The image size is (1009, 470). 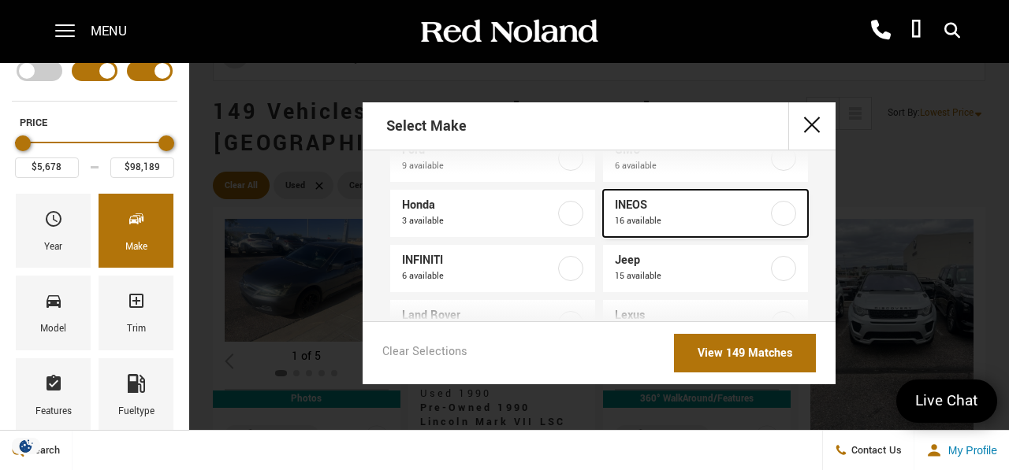 I want to click on span: 9 available, so click(x=479, y=166).